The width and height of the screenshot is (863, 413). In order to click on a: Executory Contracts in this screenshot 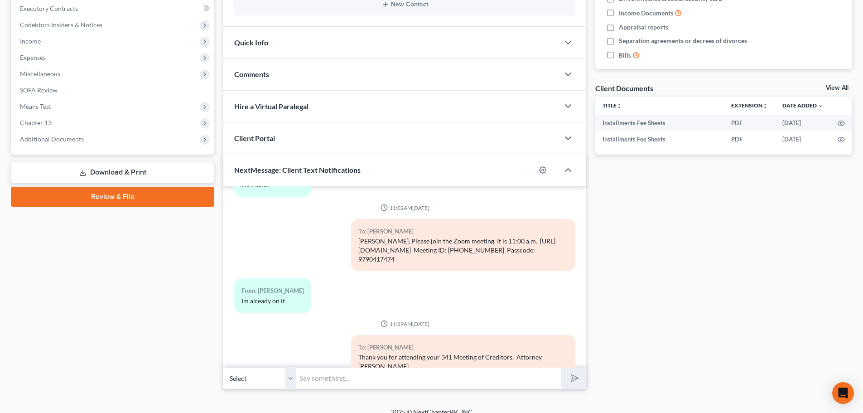, I will do `click(113, 9)`.